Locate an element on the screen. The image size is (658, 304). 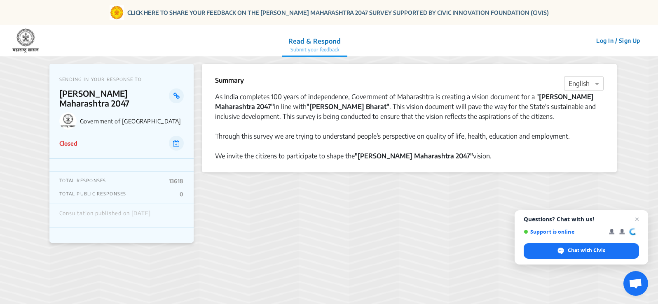
p: 0 is located at coordinates (181, 194).